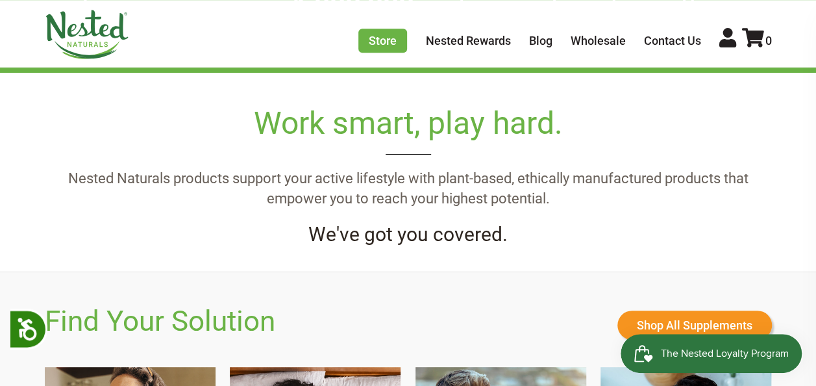 This screenshot has width=816, height=386. Describe the element at coordinates (408, 130) in the screenshot. I see `h2: Work smart, play hard.` at that location.